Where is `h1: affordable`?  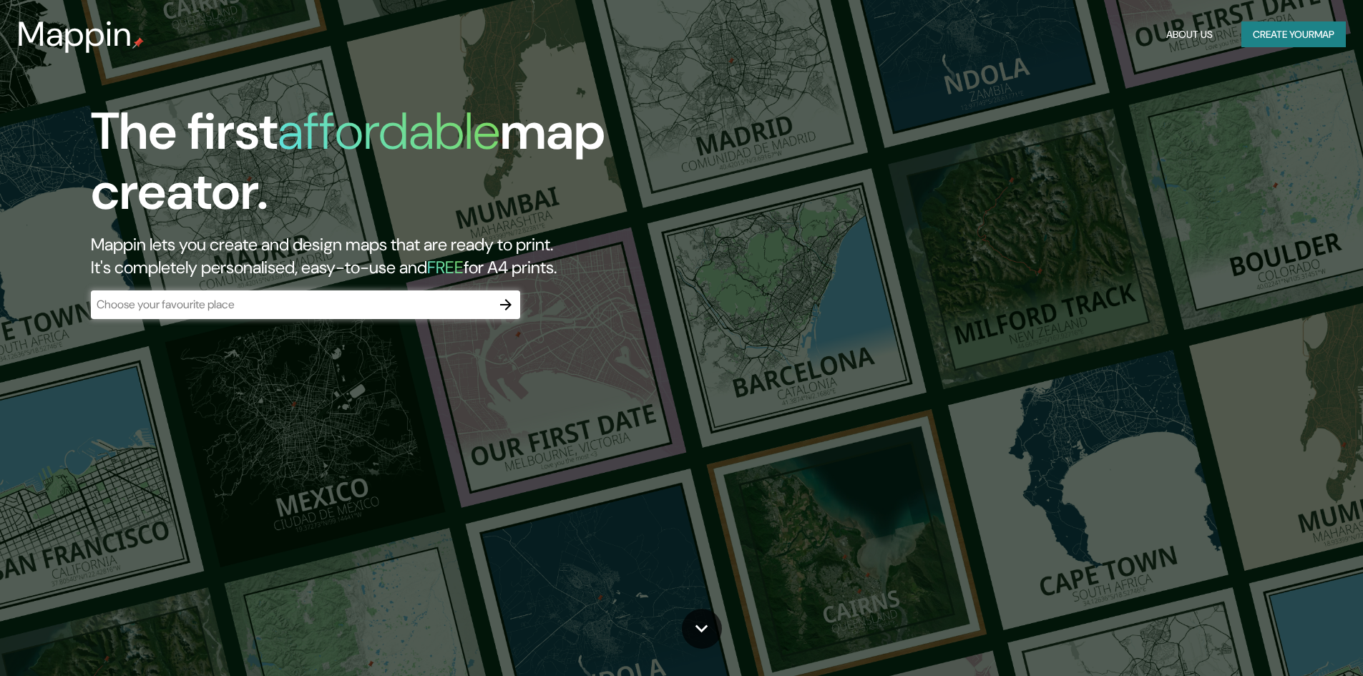
h1: affordable is located at coordinates (389, 131).